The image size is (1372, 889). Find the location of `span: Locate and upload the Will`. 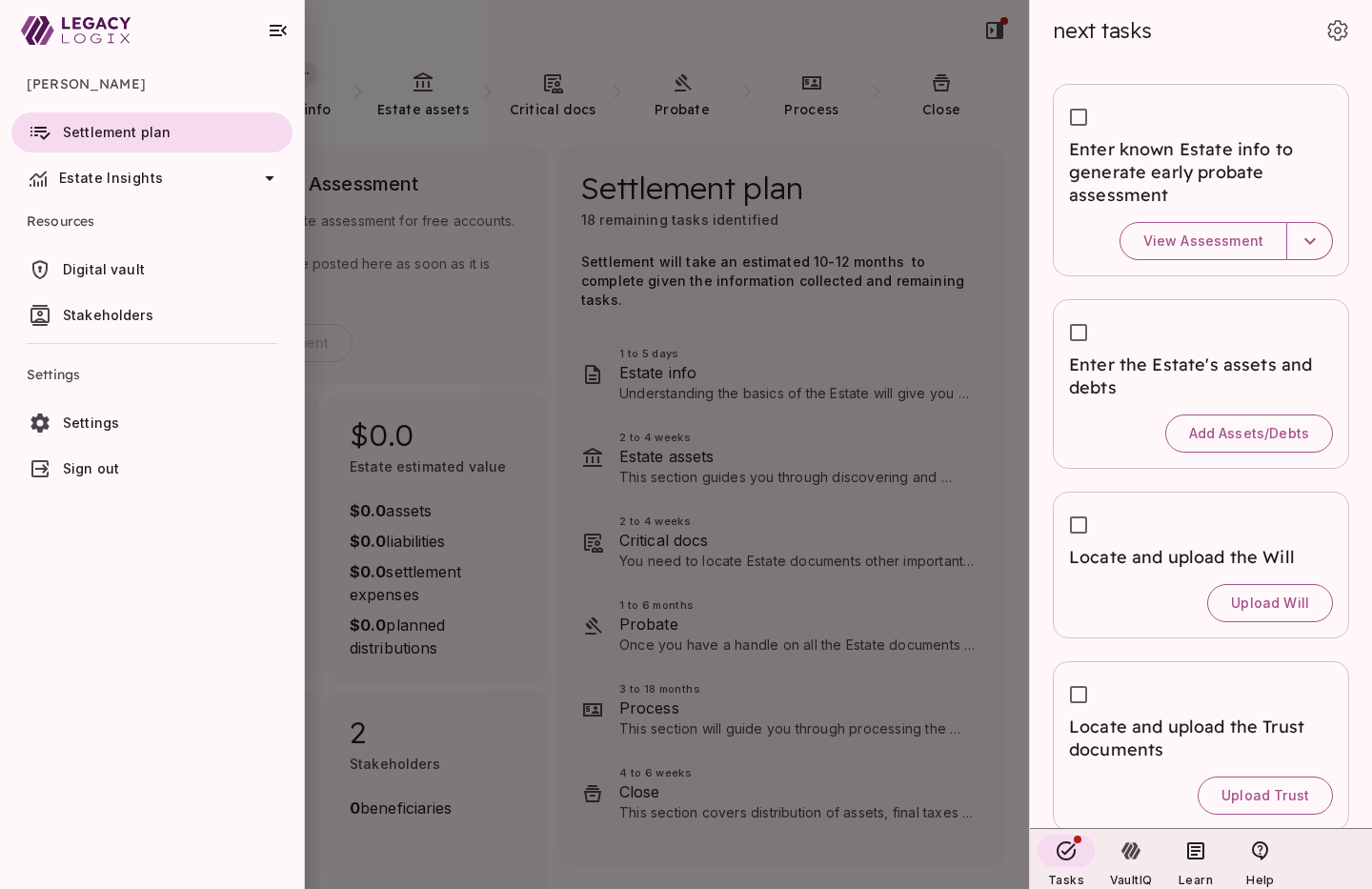

span: Locate and upload the Will is located at coordinates (1200, 557).